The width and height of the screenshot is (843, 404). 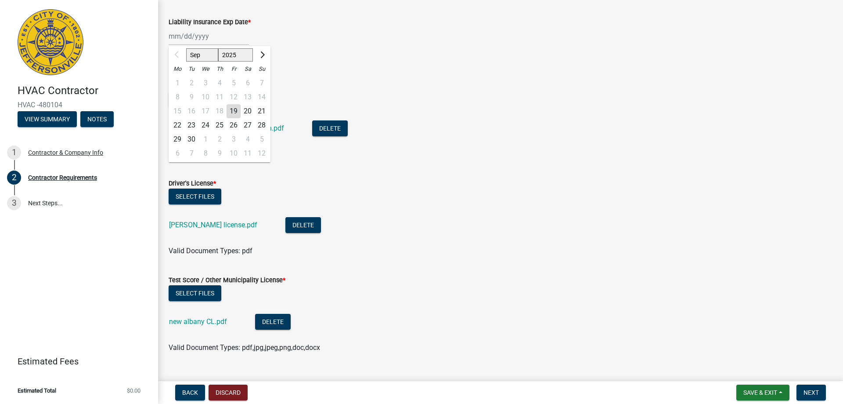 I want to click on a: Estimated Fees, so click(x=76, y=361).